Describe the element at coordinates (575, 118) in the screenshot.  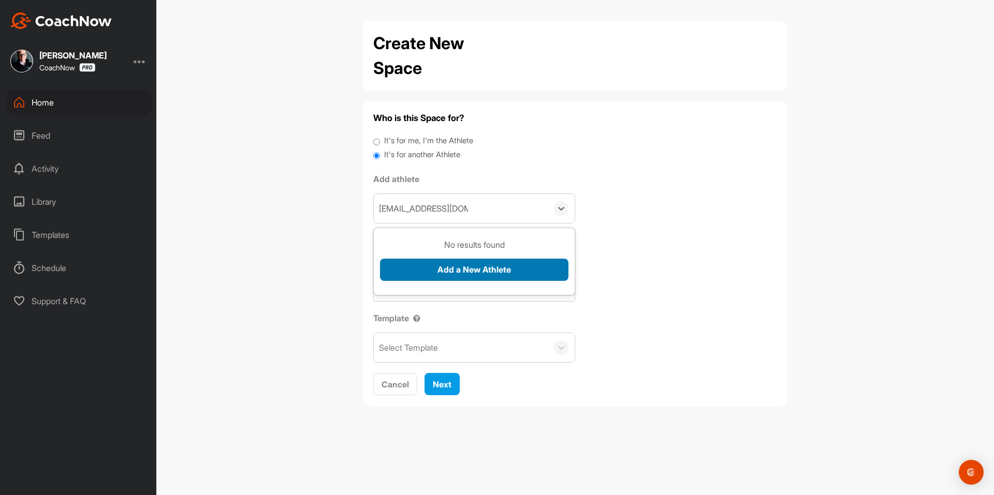
I see `h4: Who is this Space for?` at that location.